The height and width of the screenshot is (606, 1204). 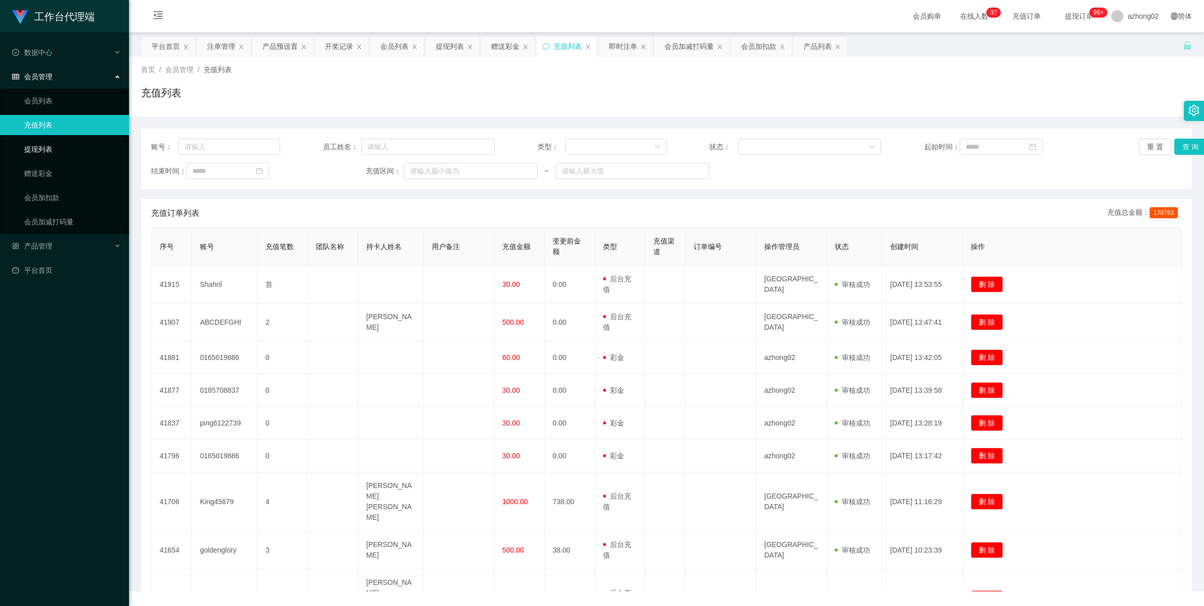 What do you see at coordinates (172, 423) in the screenshot?
I see `td: 41837` at bounding box center [172, 423].